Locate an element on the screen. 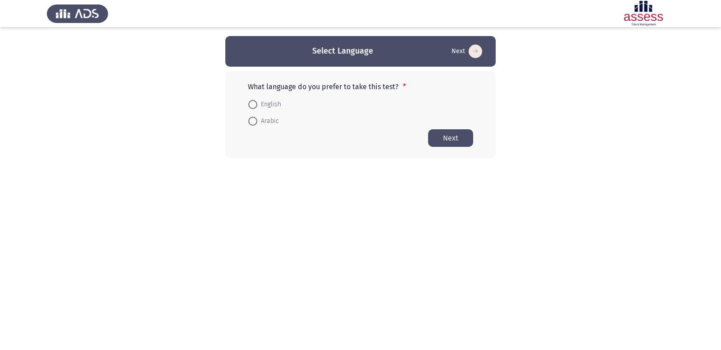 This screenshot has height=350, width=721. img: Assessment logo of ASSESS Employability - EBI is located at coordinates (643, 14).